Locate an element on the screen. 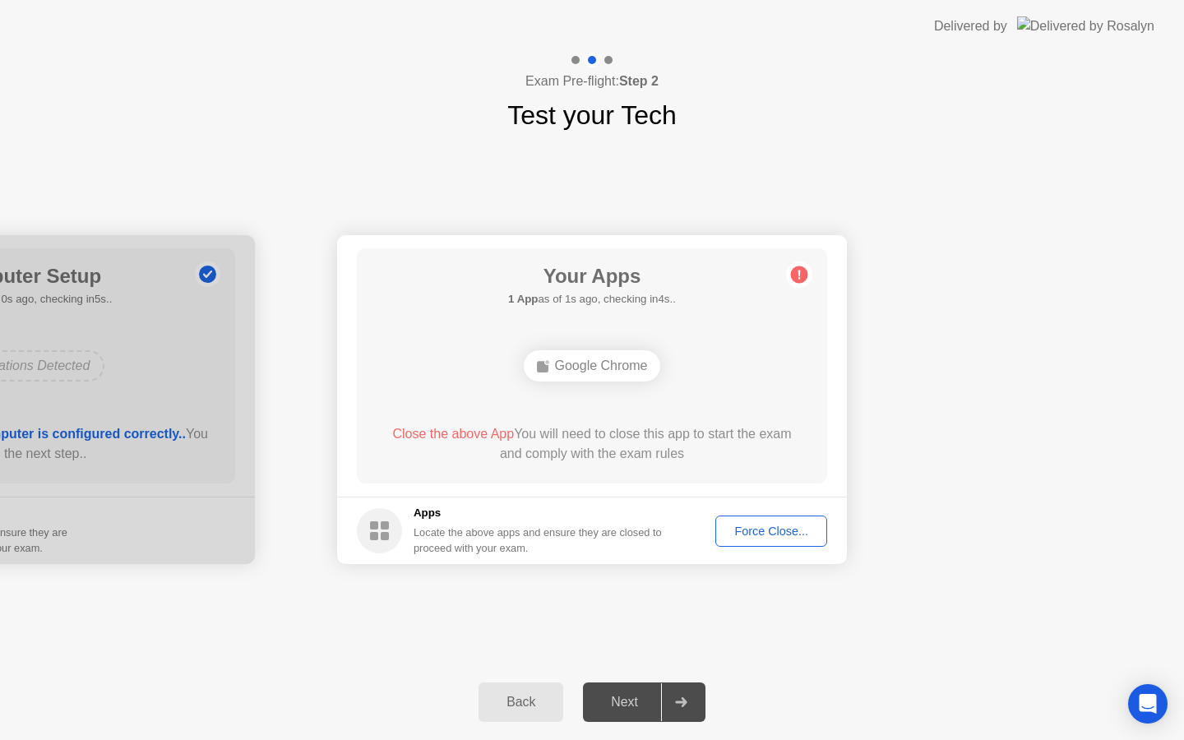  button: Force Close... is located at coordinates (771, 531).